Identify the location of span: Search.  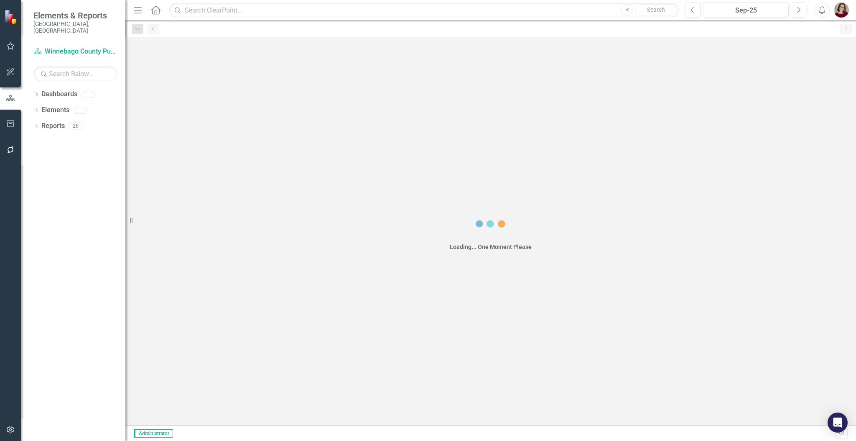
(656, 10).